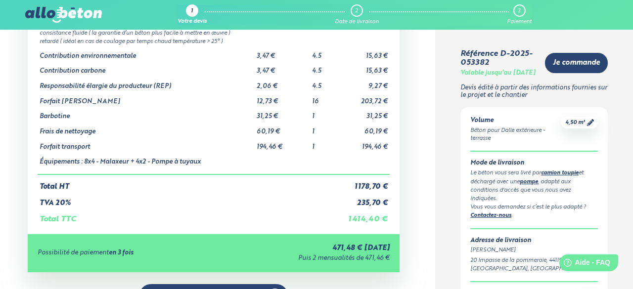  Describe the element at coordinates (63, 15) in the screenshot. I see `img: allobéton` at that location.